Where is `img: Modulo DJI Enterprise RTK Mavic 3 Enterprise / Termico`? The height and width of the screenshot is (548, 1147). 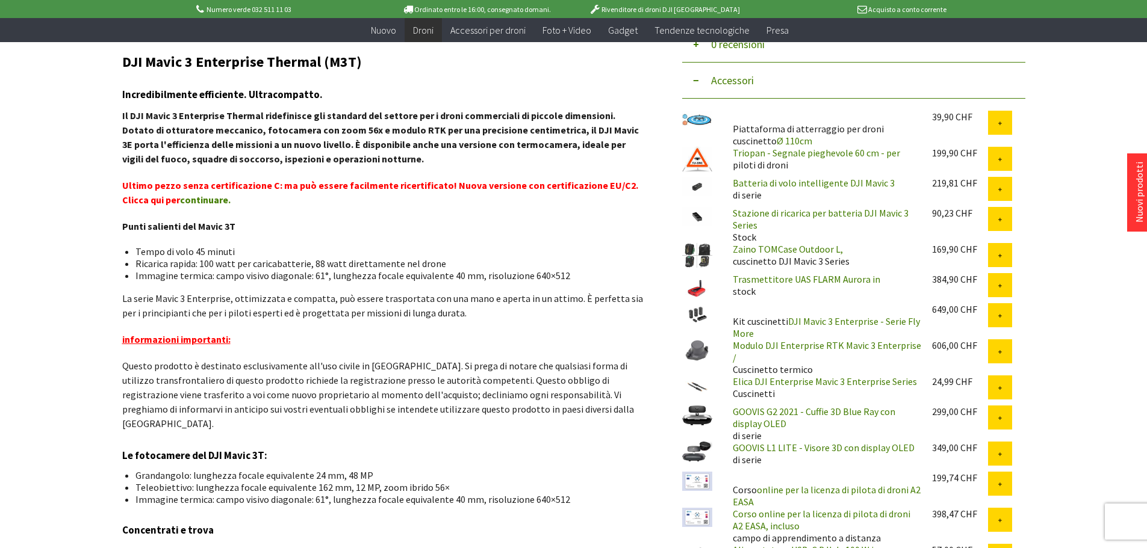
img: Modulo DJI Enterprise RTK Mavic 3 Enterprise / Termico is located at coordinates (697, 351).